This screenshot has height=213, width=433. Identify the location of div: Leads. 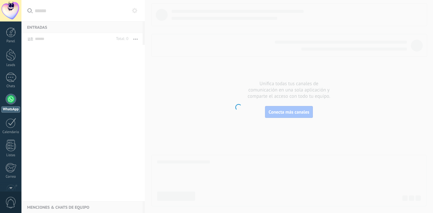
(11, 65).